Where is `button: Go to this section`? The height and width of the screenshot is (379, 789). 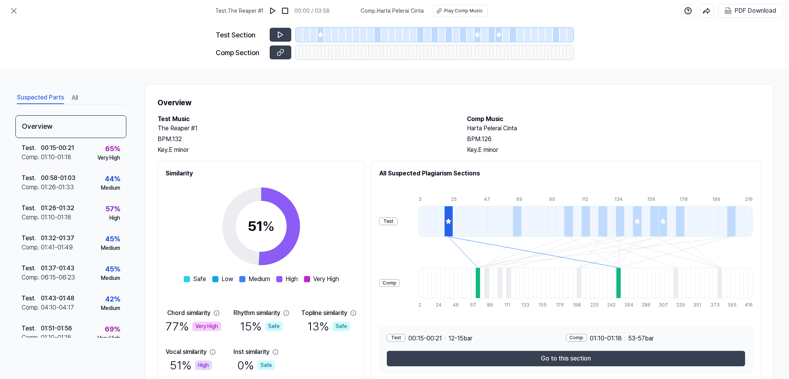
button: Go to this section is located at coordinates (566, 358).